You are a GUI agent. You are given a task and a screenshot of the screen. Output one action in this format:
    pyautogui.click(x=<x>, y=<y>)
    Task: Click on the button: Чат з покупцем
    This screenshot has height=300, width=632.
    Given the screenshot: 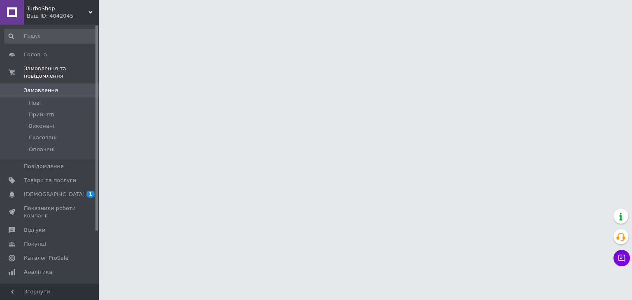 What is the action you would take?
    pyautogui.click(x=621, y=258)
    